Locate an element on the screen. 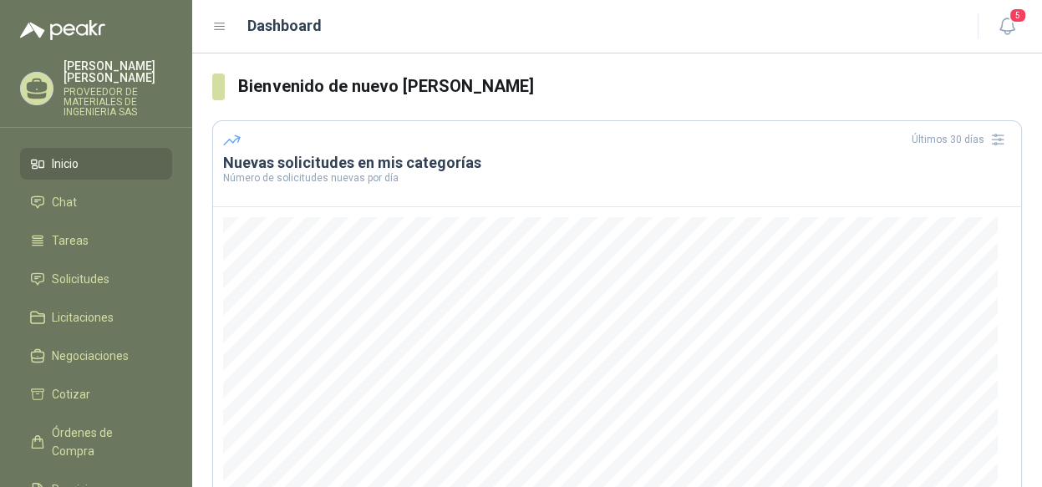 The width and height of the screenshot is (1042, 487). a: Chat is located at coordinates (96, 202).